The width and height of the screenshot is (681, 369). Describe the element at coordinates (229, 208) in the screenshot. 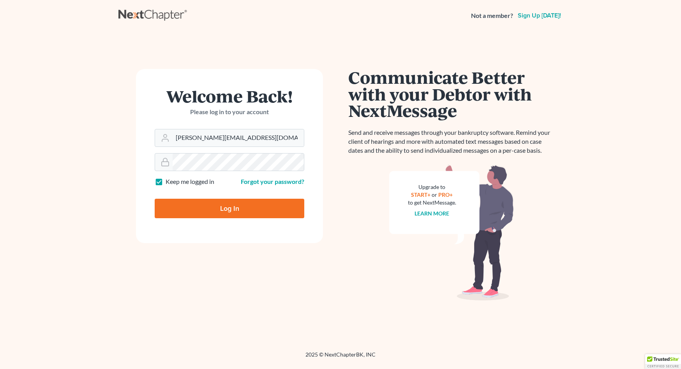

I see `input: Log In` at that location.